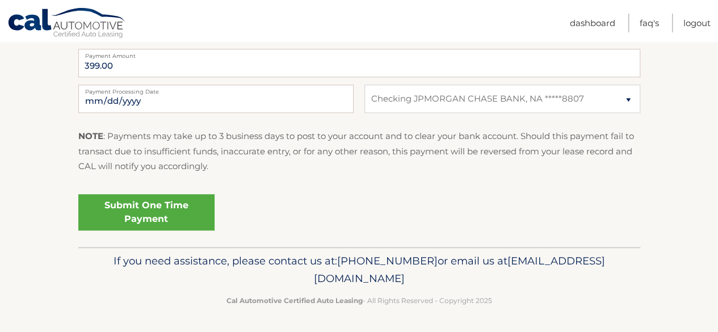 Image resolution: width=718 pixels, height=332 pixels. I want to click on strong: NOTE, so click(91, 136).